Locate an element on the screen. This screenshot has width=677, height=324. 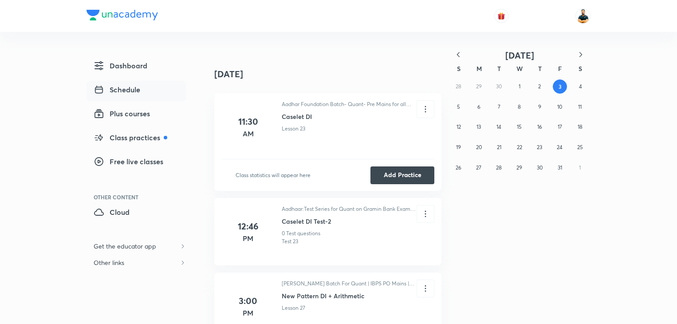
img: statistics-icon is located at coordinates (227, 175).